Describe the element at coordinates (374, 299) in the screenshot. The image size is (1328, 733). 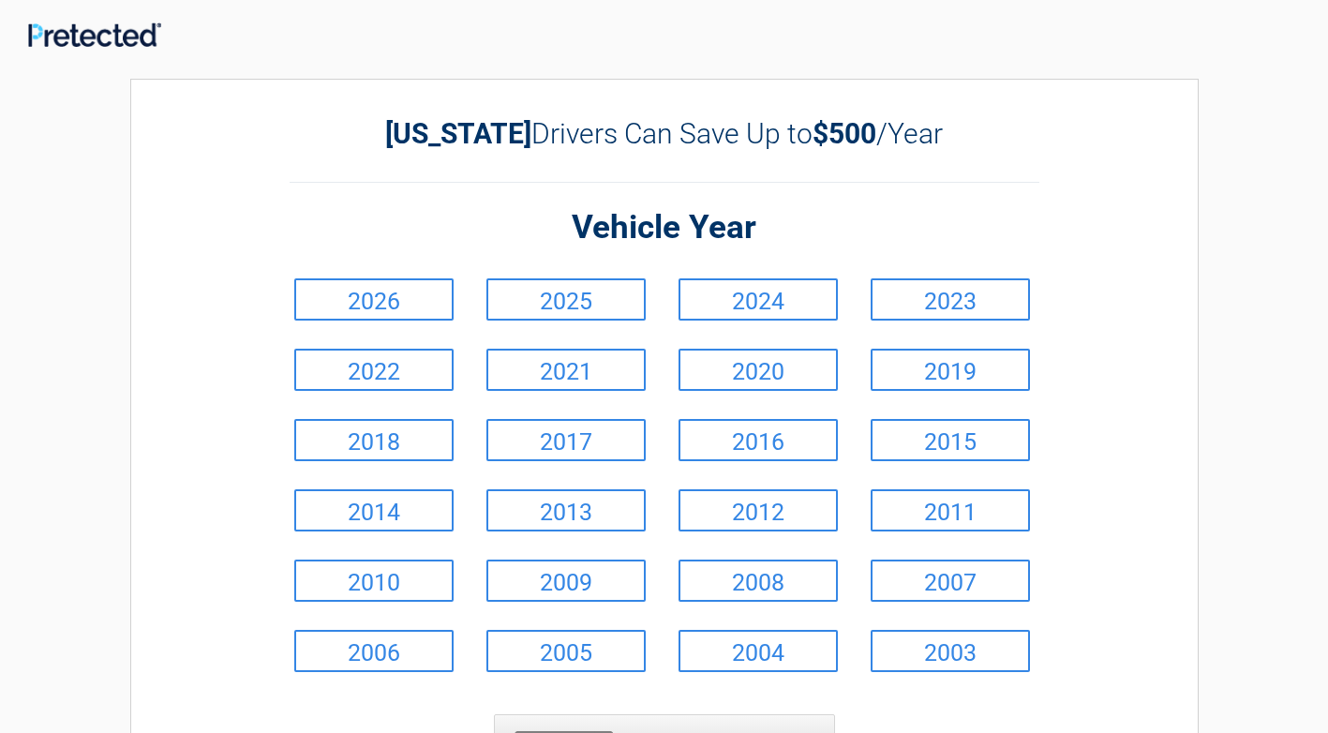
I see `a: 2026` at that location.